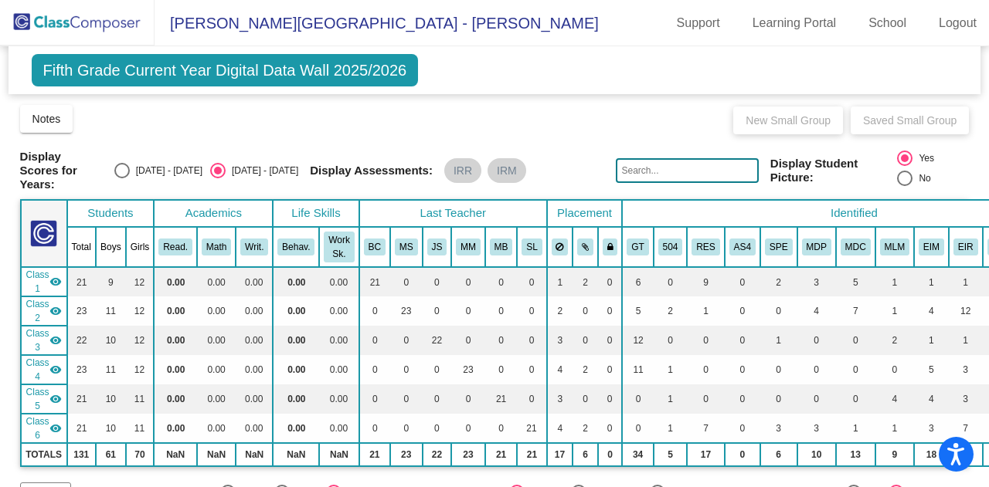 Image resolution: width=989 pixels, height=487 pixels. I want to click on th: ML Monitored, so click(894, 247).